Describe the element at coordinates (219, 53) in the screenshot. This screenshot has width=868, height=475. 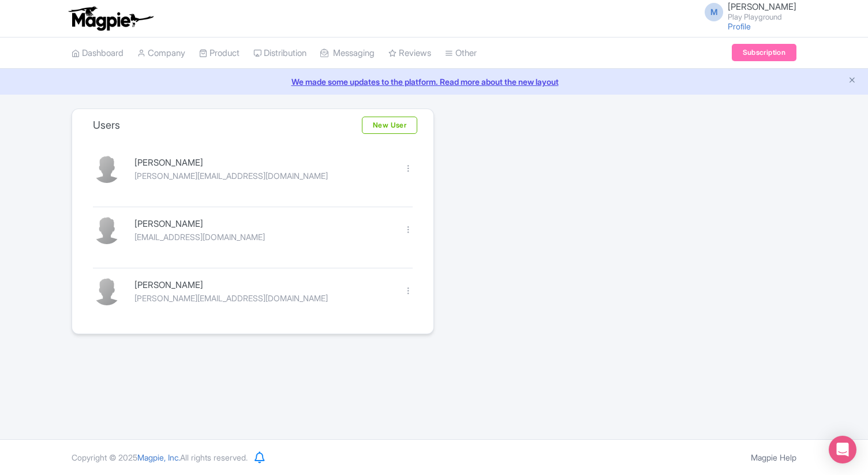
I see `a: Product` at that location.